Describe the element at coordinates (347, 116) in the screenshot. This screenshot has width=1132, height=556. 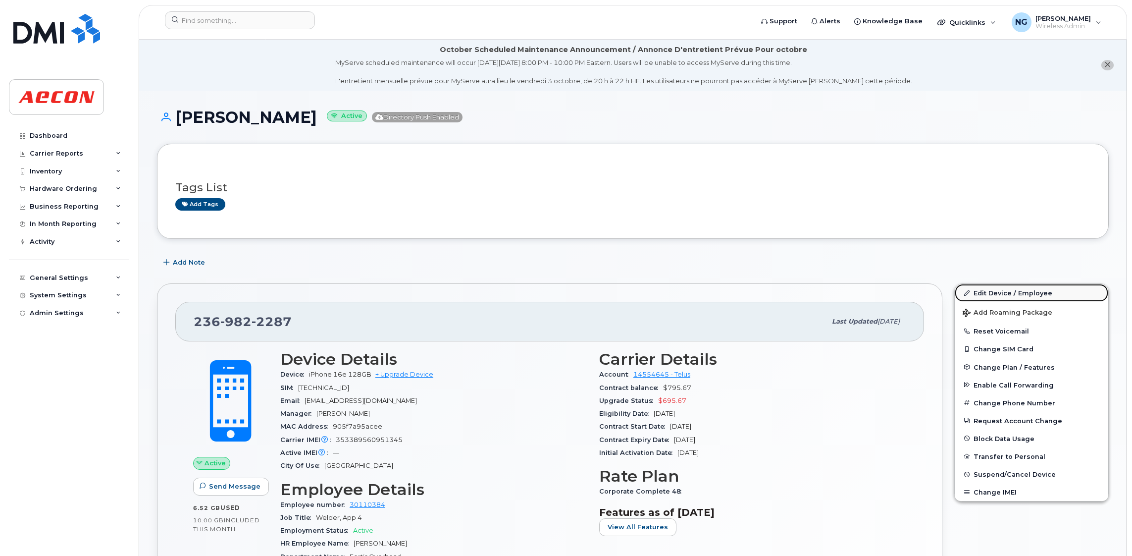
I see `small: Active` at that location.